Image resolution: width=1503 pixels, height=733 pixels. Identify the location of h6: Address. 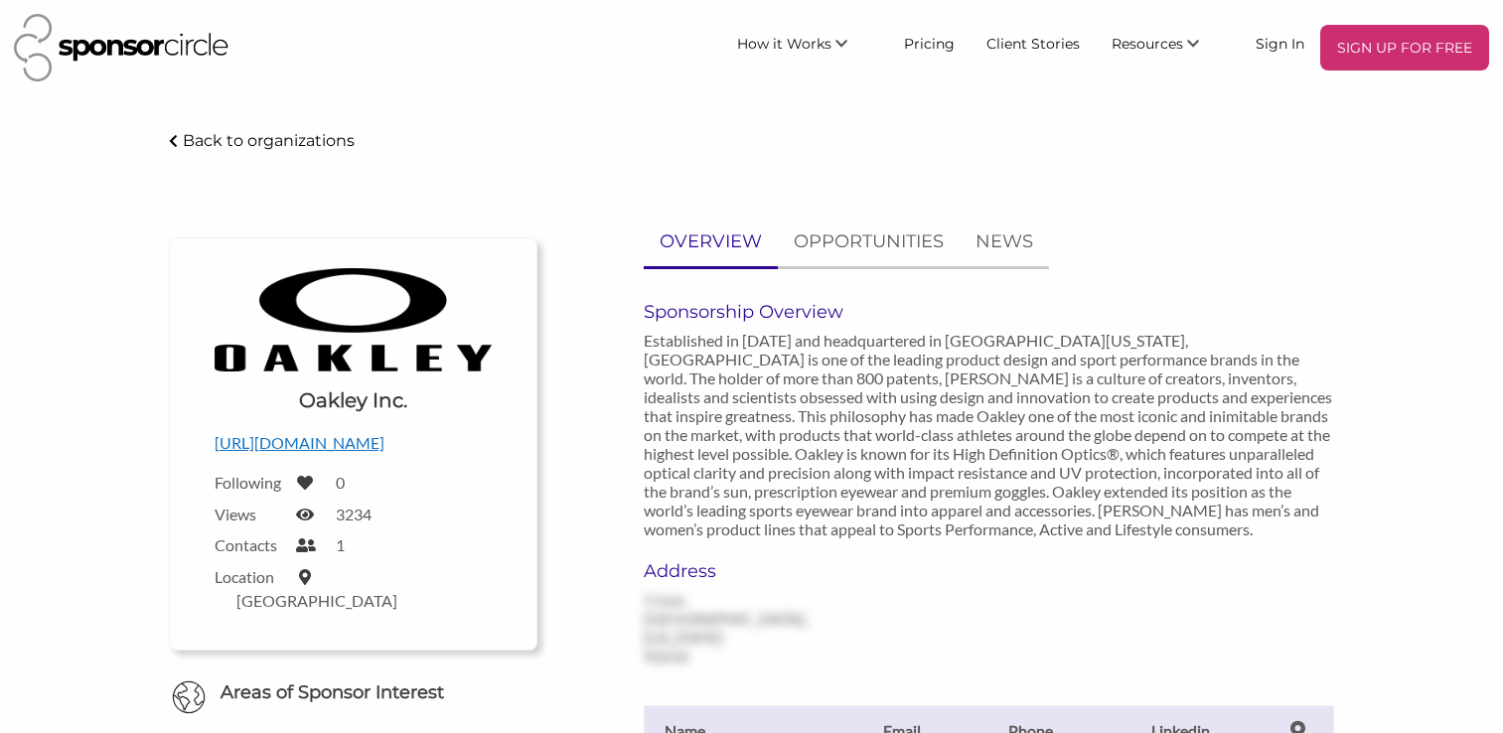
(749, 571).